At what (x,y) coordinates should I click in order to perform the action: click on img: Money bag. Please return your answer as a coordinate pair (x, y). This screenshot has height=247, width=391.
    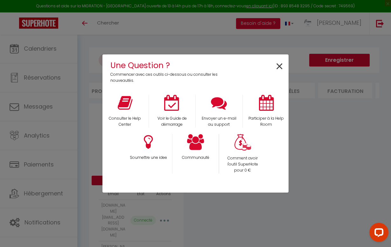
    Looking at the image, I should click on (243, 142).